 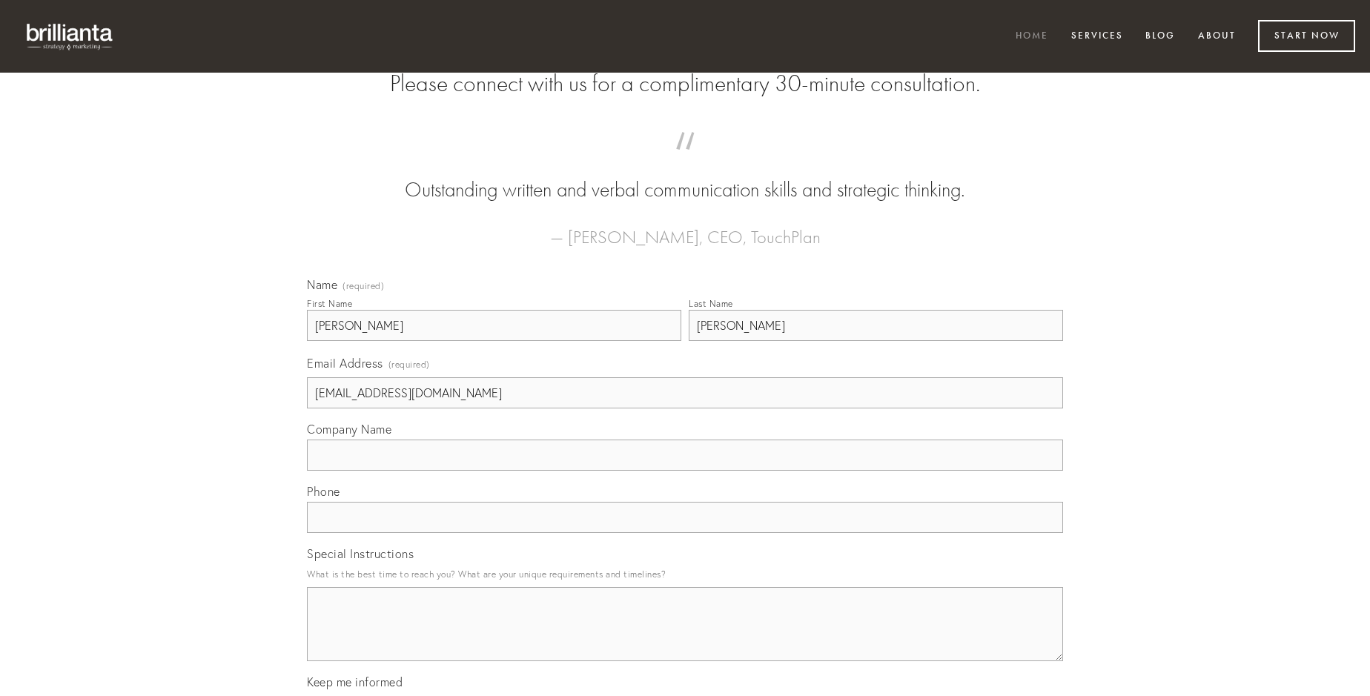 What do you see at coordinates (1098, 36) in the screenshot?
I see `a: Services` at bounding box center [1098, 36].